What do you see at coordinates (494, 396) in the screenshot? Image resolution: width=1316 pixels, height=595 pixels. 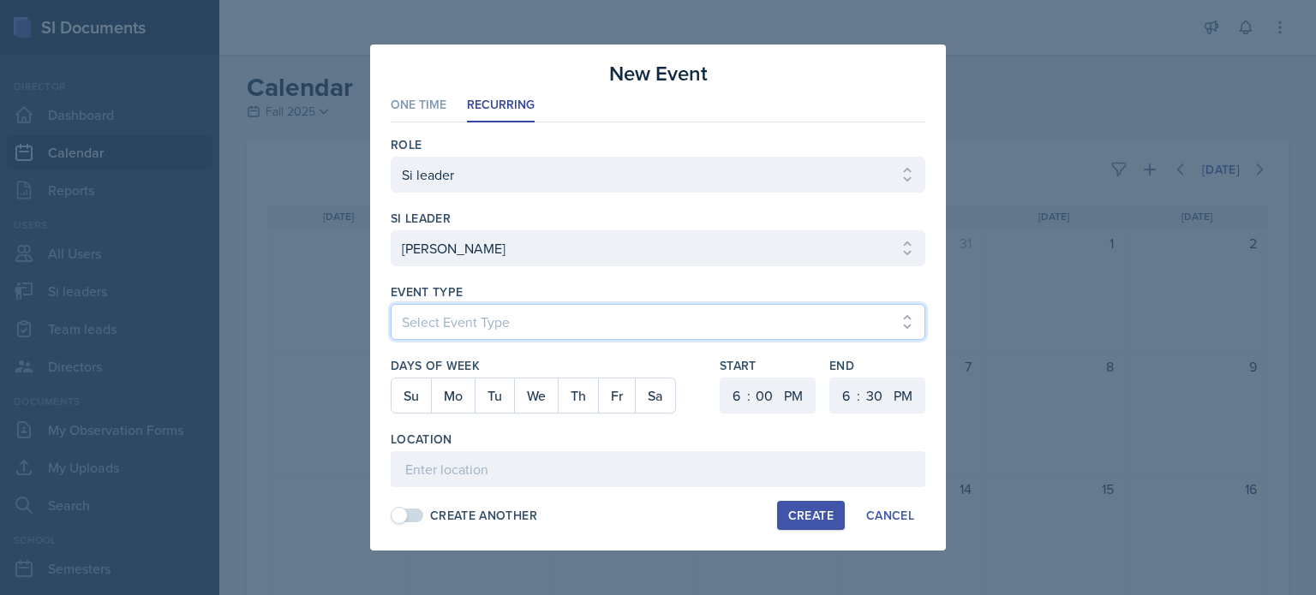 I see `button: Tu` at bounding box center [494, 396].